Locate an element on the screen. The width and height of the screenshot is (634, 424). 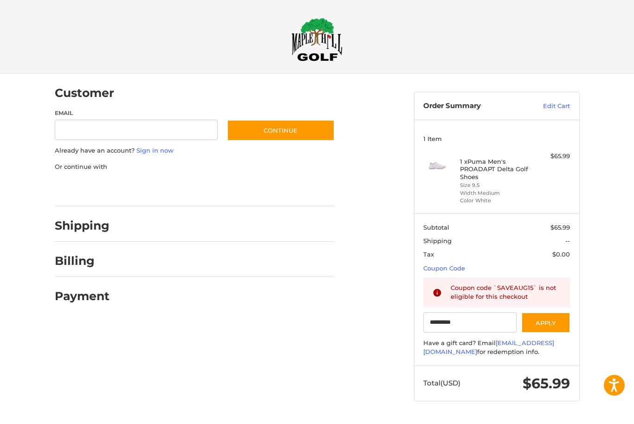
h2: Customer is located at coordinates (84, 93).